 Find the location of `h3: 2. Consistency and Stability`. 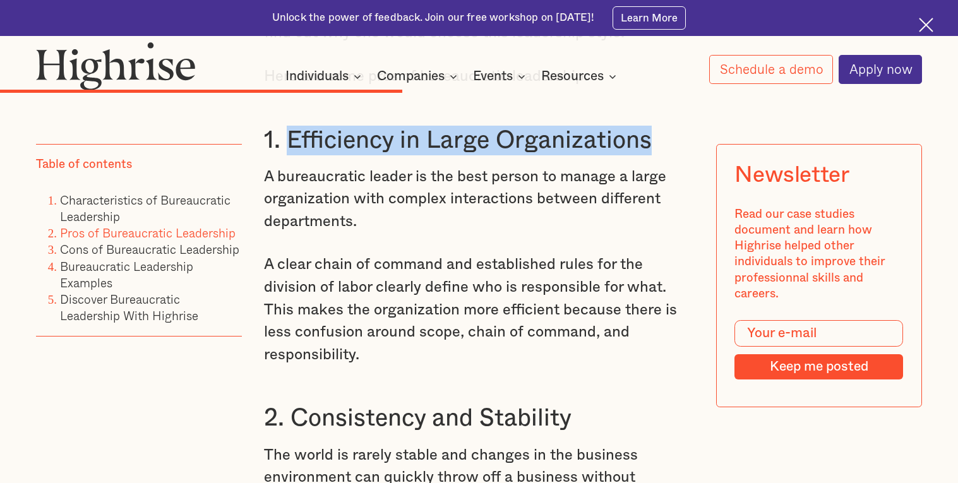

h3: 2. Consistency and Stability is located at coordinates (479, 418).